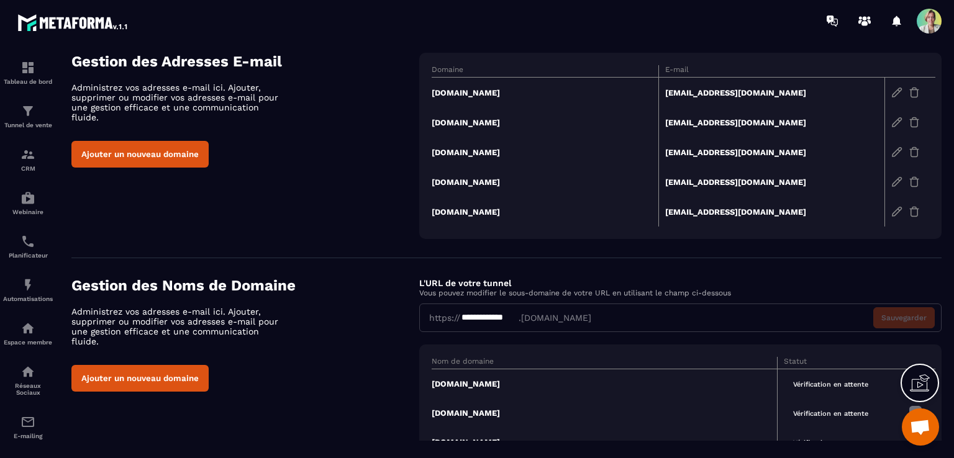 Image resolution: width=954 pixels, height=458 pixels. Describe the element at coordinates (28, 212) in the screenshot. I see `p: Webinaire` at that location.